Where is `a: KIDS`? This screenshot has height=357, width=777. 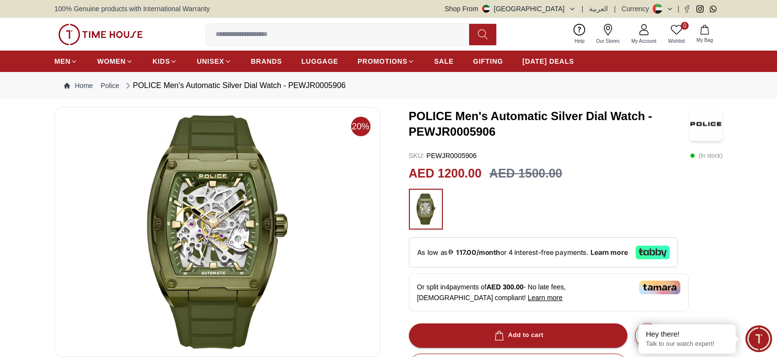 a: KIDS is located at coordinates (165, 61).